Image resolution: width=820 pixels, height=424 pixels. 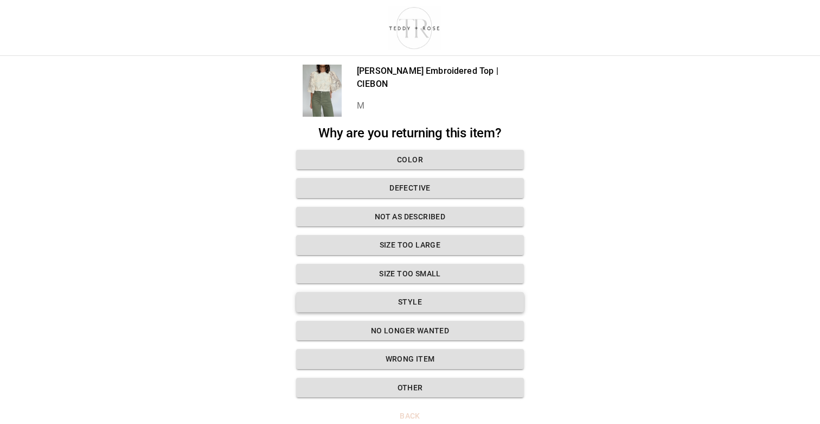 I want to click on button: No longer wanted, so click(x=410, y=330).